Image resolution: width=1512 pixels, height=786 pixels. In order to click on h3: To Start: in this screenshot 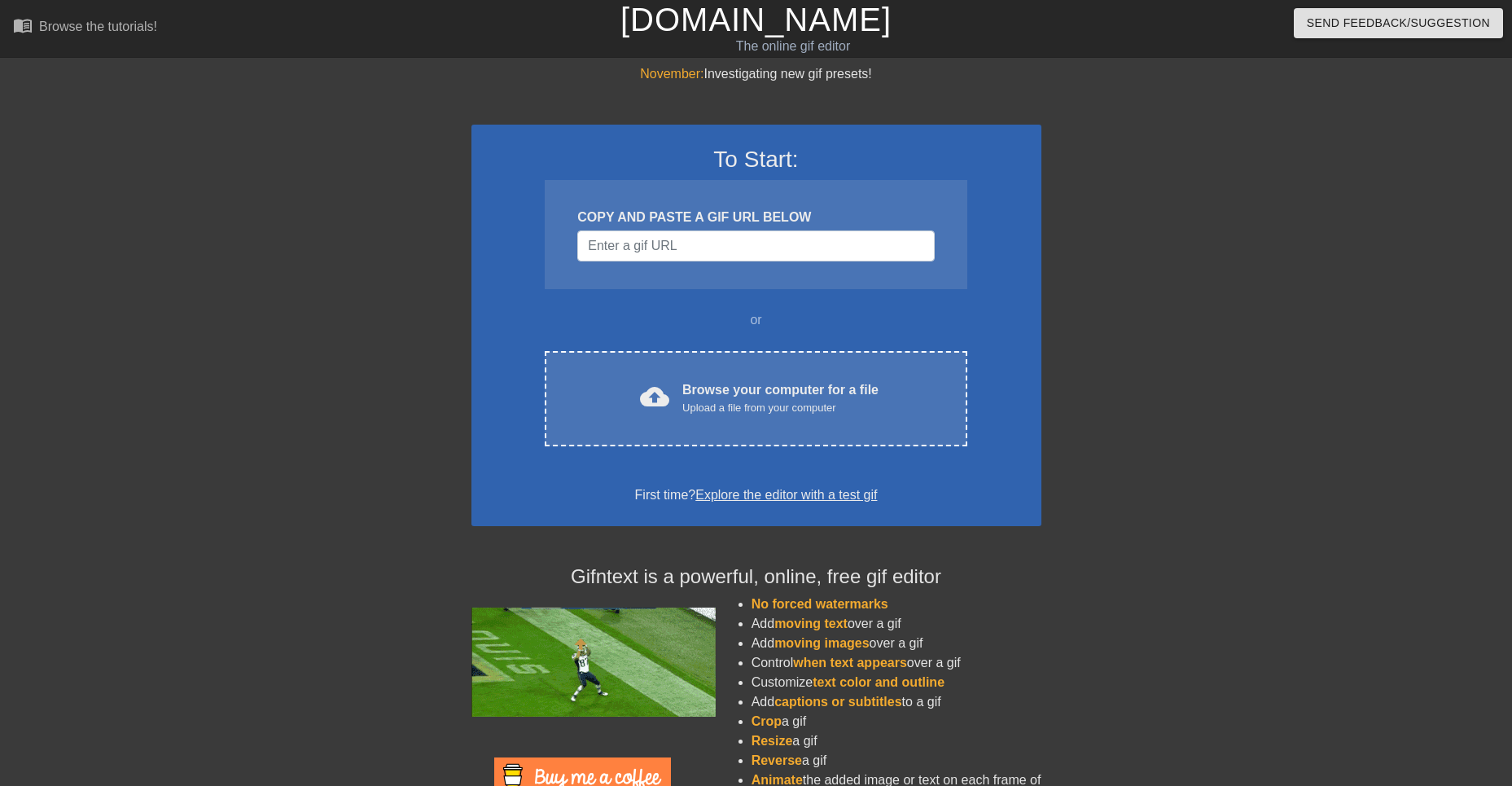, I will do `click(756, 160)`.